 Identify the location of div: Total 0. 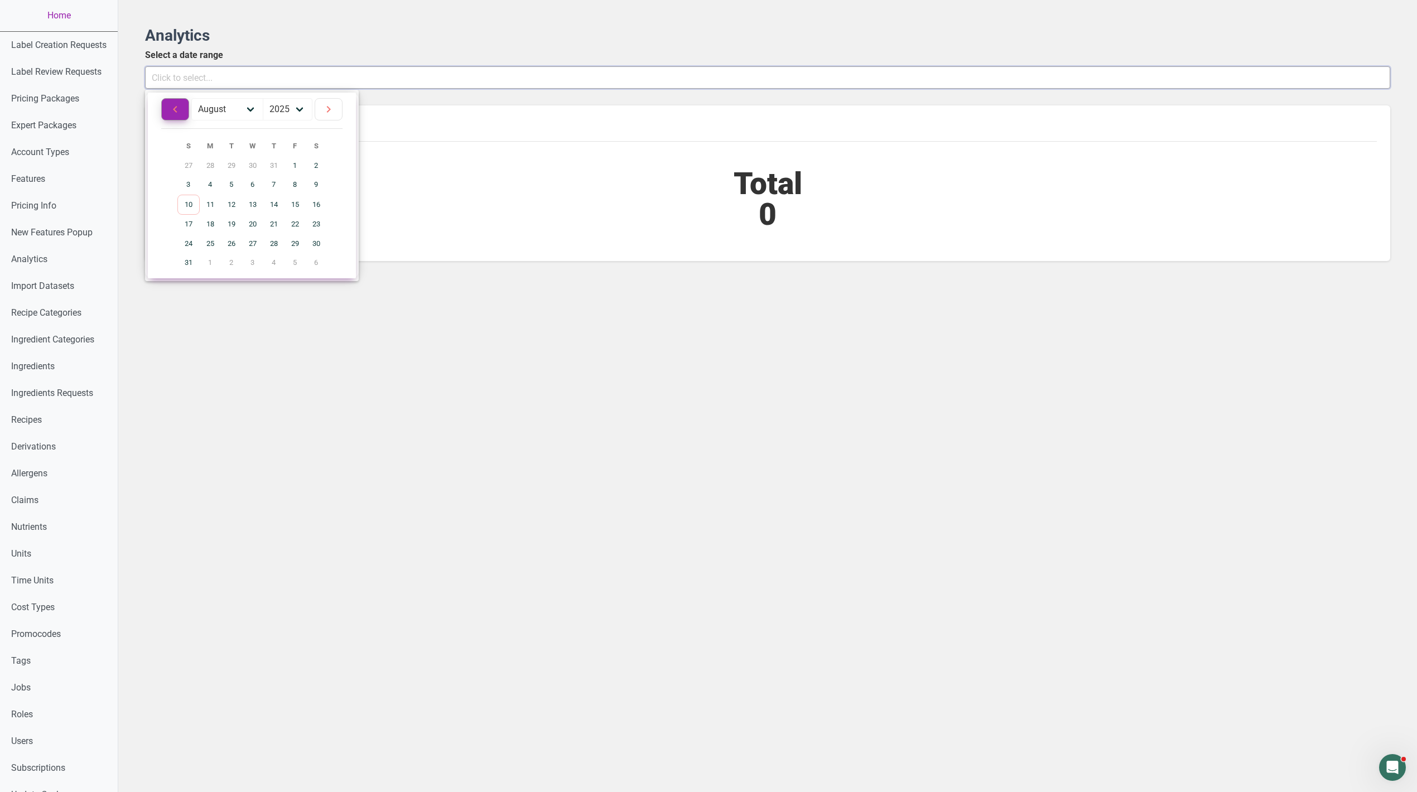
(768, 199).